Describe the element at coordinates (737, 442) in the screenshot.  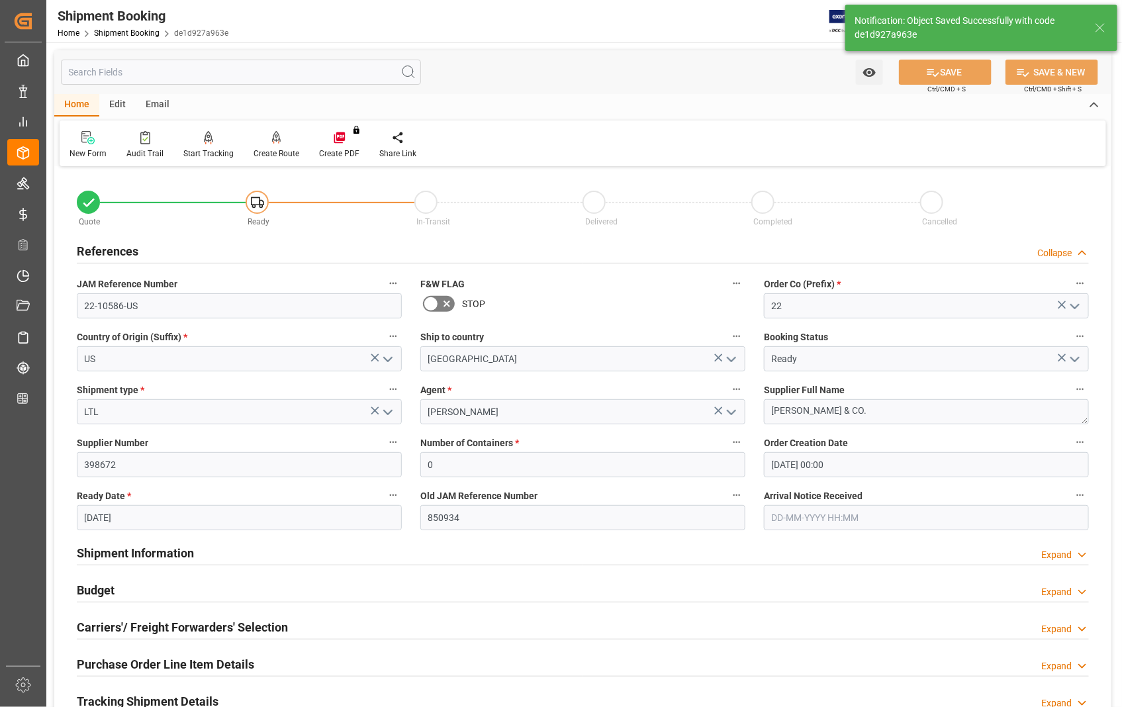
I see `button: Number of Containers *` at that location.